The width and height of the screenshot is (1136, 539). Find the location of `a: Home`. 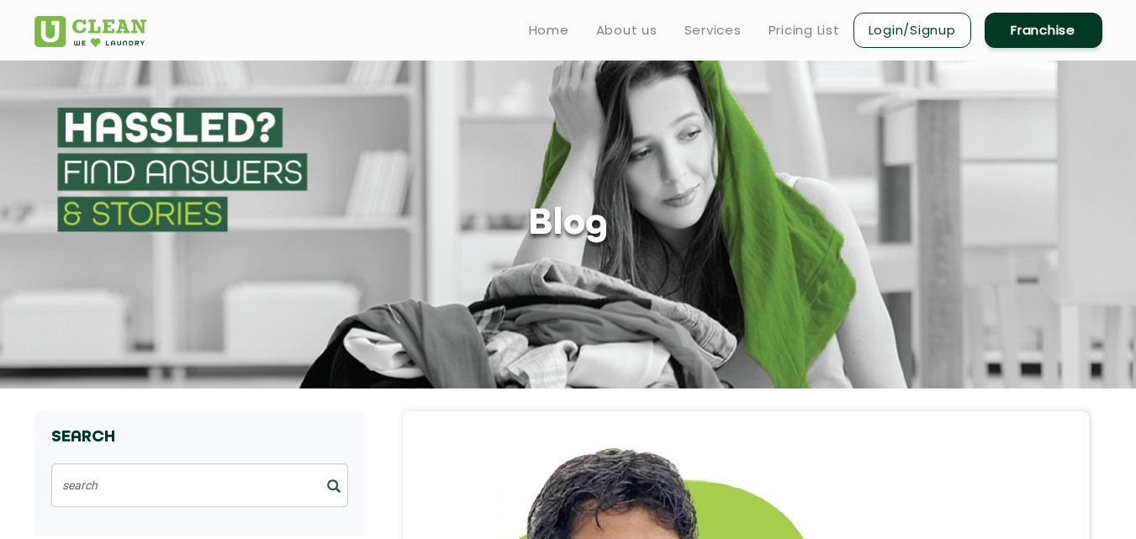

a: Home is located at coordinates (549, 30).